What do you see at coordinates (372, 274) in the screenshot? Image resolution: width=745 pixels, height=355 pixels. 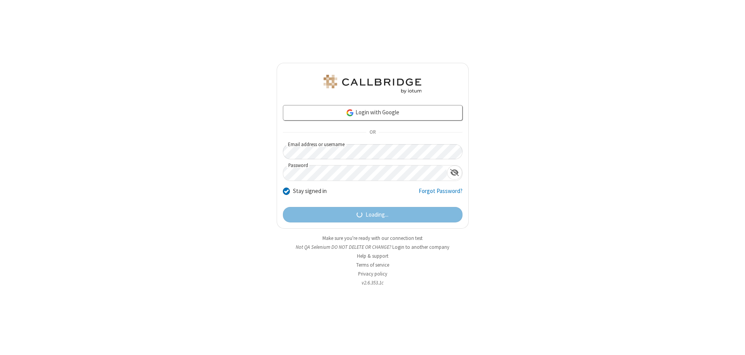 I see `a: Privacy policy` at bounding box center [372, 274].